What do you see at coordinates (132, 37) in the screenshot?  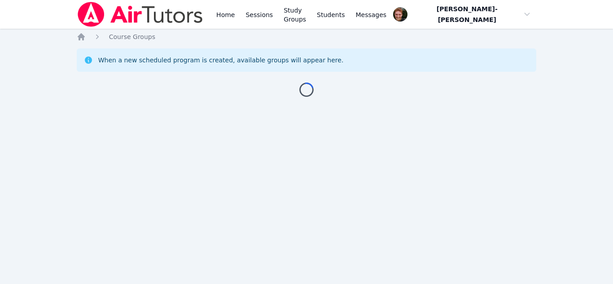 I see `a: Course Groups` at bounding box center [132, 37].